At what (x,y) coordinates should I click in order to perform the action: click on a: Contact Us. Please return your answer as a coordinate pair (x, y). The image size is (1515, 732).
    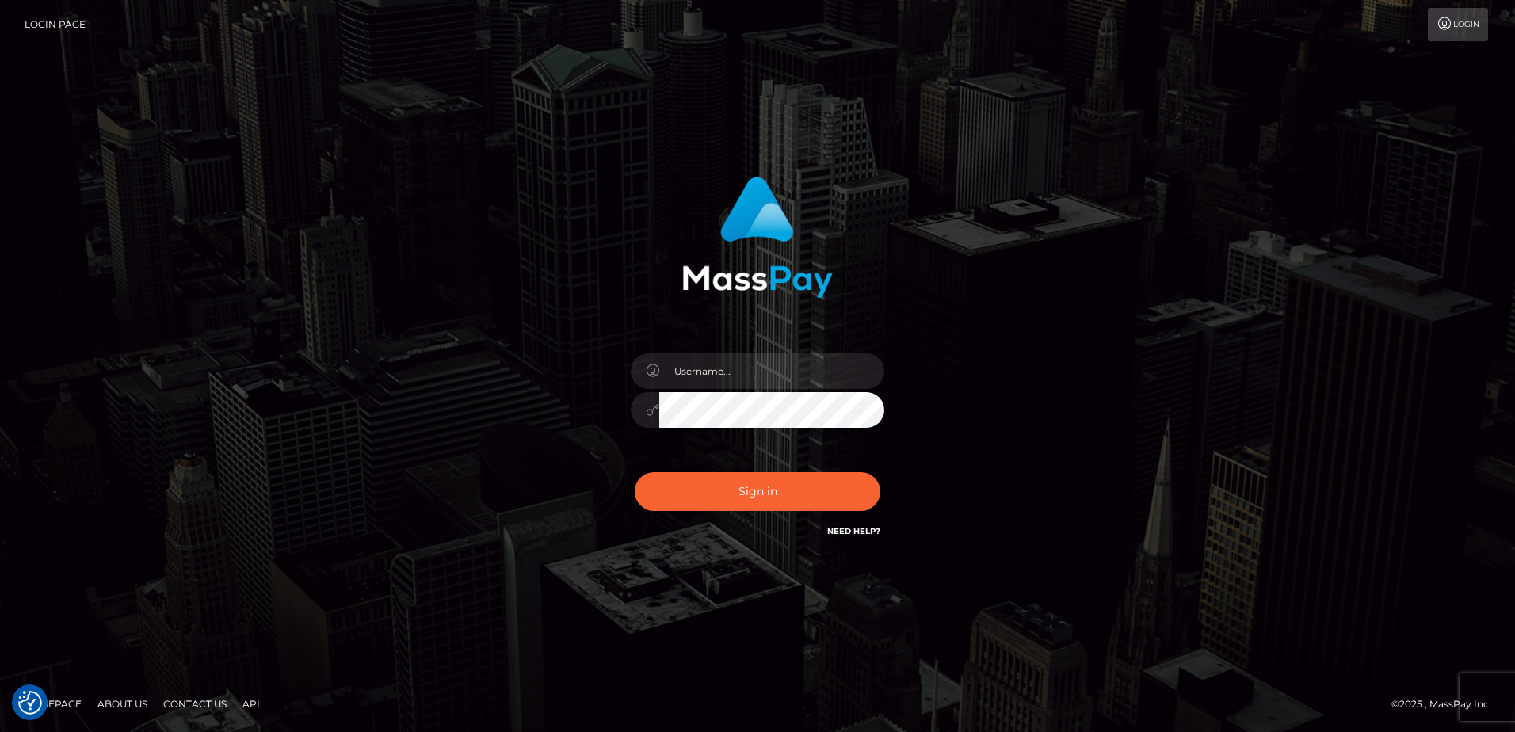
    Looking at the image, I should click on (195, 704).